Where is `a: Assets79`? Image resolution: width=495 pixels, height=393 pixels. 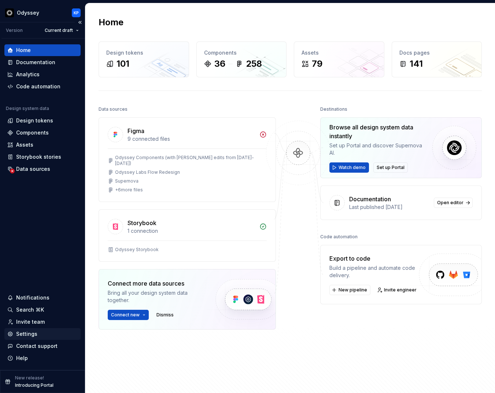
a: Assets79 is located at coordinates (339, 59).